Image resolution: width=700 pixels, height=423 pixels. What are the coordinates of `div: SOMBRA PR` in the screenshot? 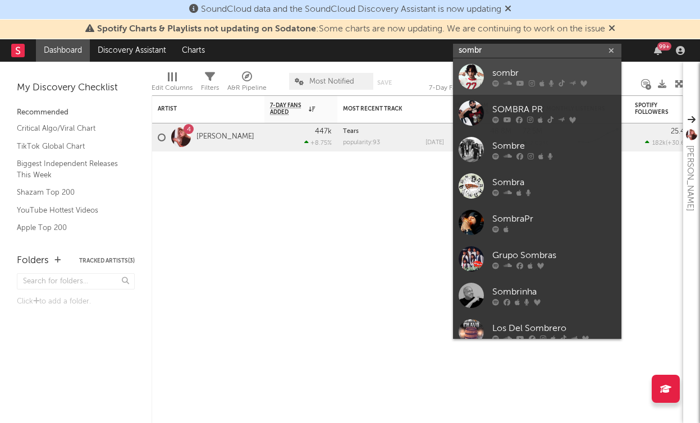 It's located at (554, 109).